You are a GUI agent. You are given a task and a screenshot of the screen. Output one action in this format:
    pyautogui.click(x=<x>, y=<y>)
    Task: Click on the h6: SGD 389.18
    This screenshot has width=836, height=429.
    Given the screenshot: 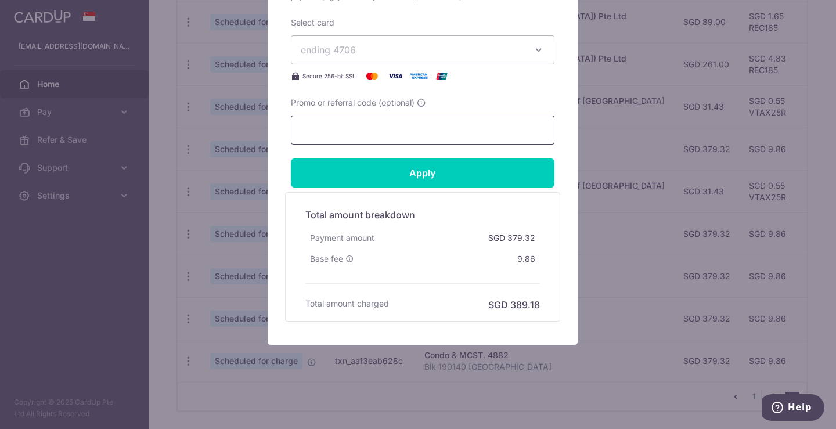 What is the action you would take?
    pyautogui.click(x=514, y=305)
    